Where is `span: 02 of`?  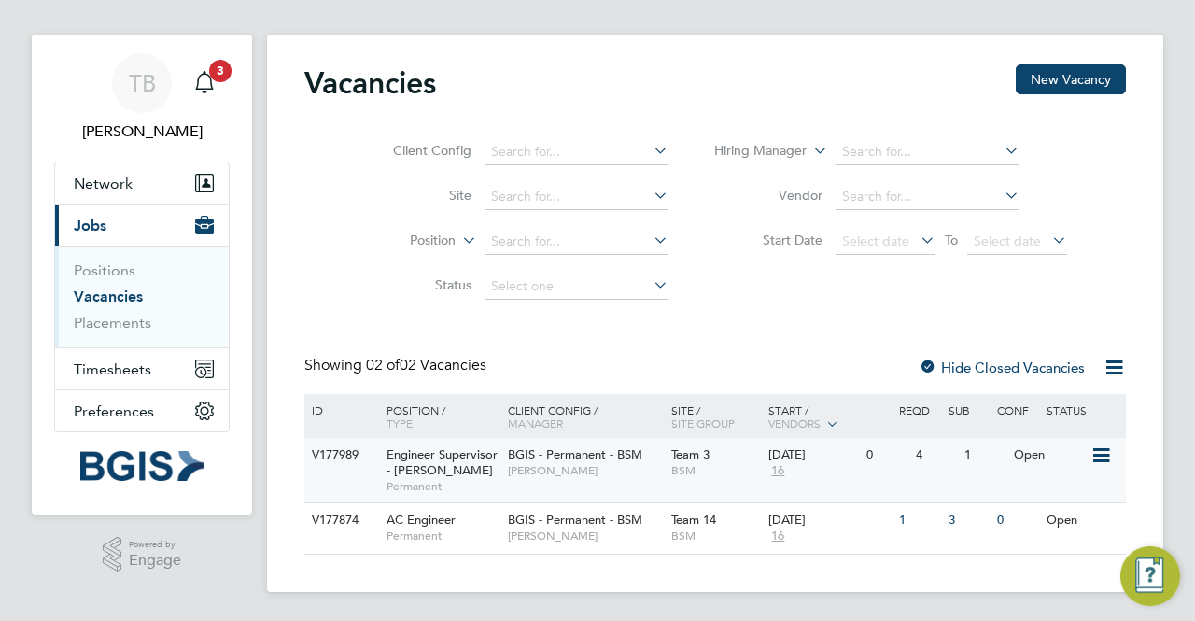
span: 02 of is located at coordinates (383, 365).